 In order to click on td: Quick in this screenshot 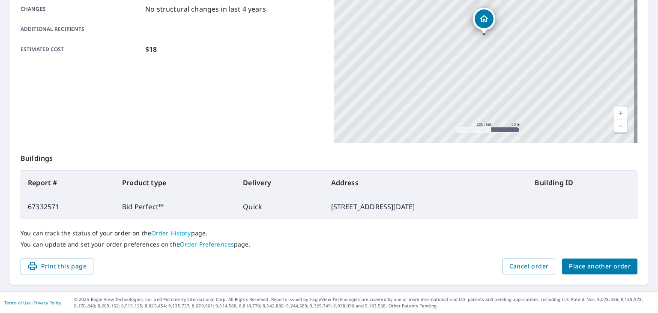, I will do `click(280, 206)`.